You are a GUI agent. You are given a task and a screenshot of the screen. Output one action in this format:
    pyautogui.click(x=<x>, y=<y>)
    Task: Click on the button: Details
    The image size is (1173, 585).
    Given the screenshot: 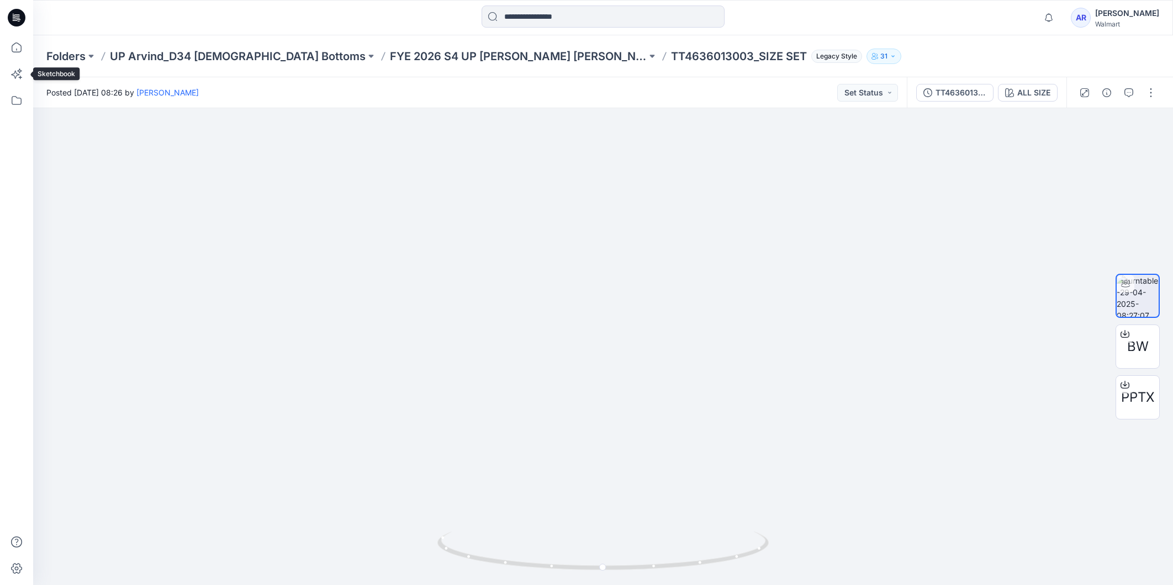 What is the action you would take?
    pyautogui.click(x=1107, y=93)
    